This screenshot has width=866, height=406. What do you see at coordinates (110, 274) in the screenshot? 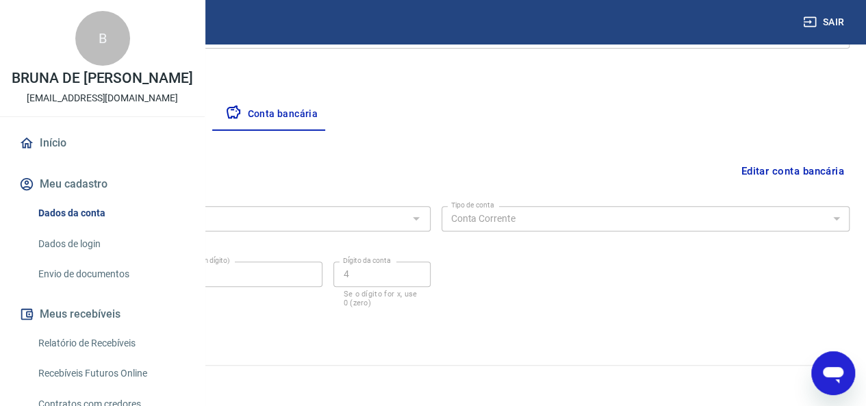
I see `a: Envio de documentos` at bounding box center [110, 274].